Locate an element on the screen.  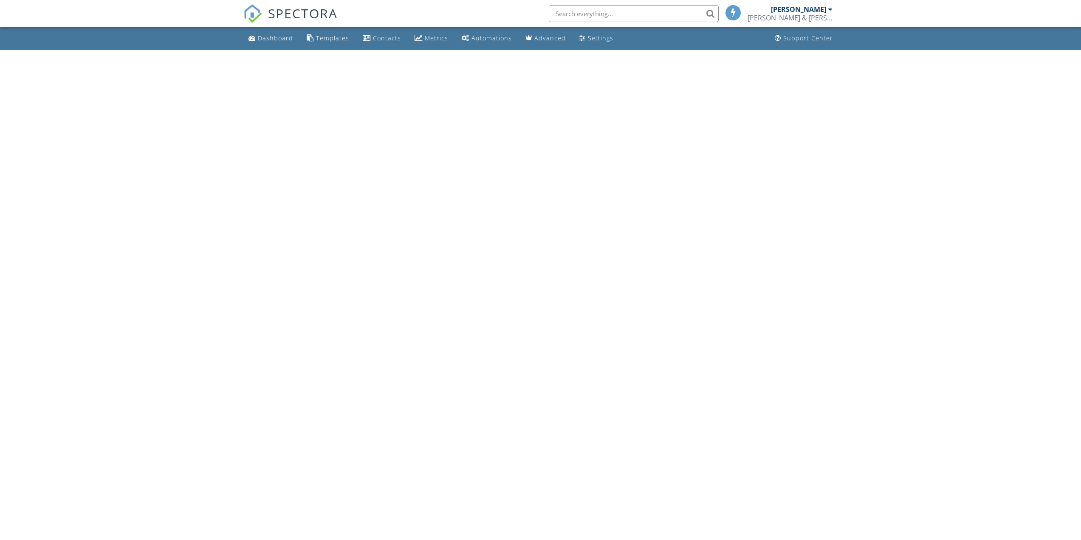
a: Advanced is located at coordinates (545, 38).